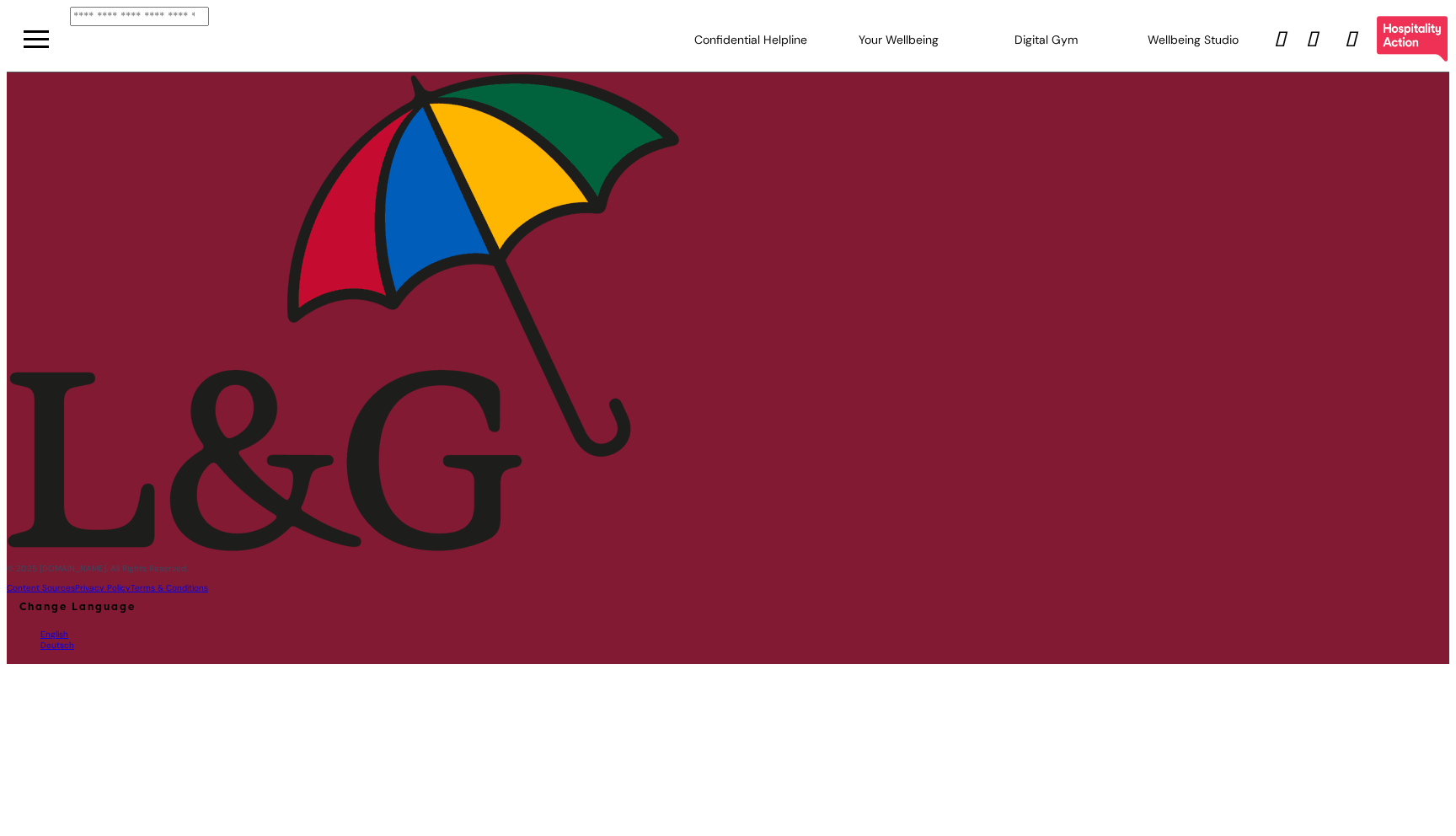 The image size is (1456, 836). What do you see at coordinates (54, 633) in the screenshot?
I see `a: English` at bounding box center [54, 633].